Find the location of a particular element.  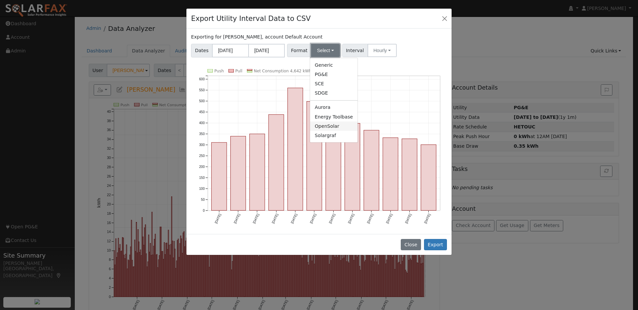

a: Solargraf is located at coordinates (333, 136).